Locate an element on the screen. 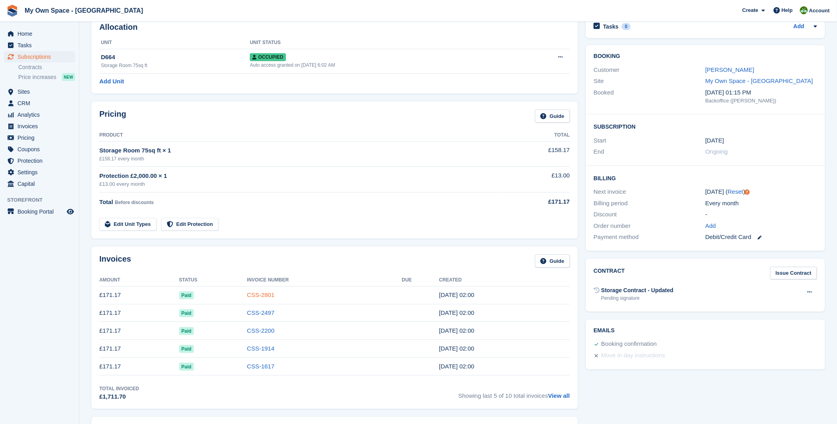 The width and height of the screenshot is (837, 424). span: Analytics is located at coordinates (41, 115).